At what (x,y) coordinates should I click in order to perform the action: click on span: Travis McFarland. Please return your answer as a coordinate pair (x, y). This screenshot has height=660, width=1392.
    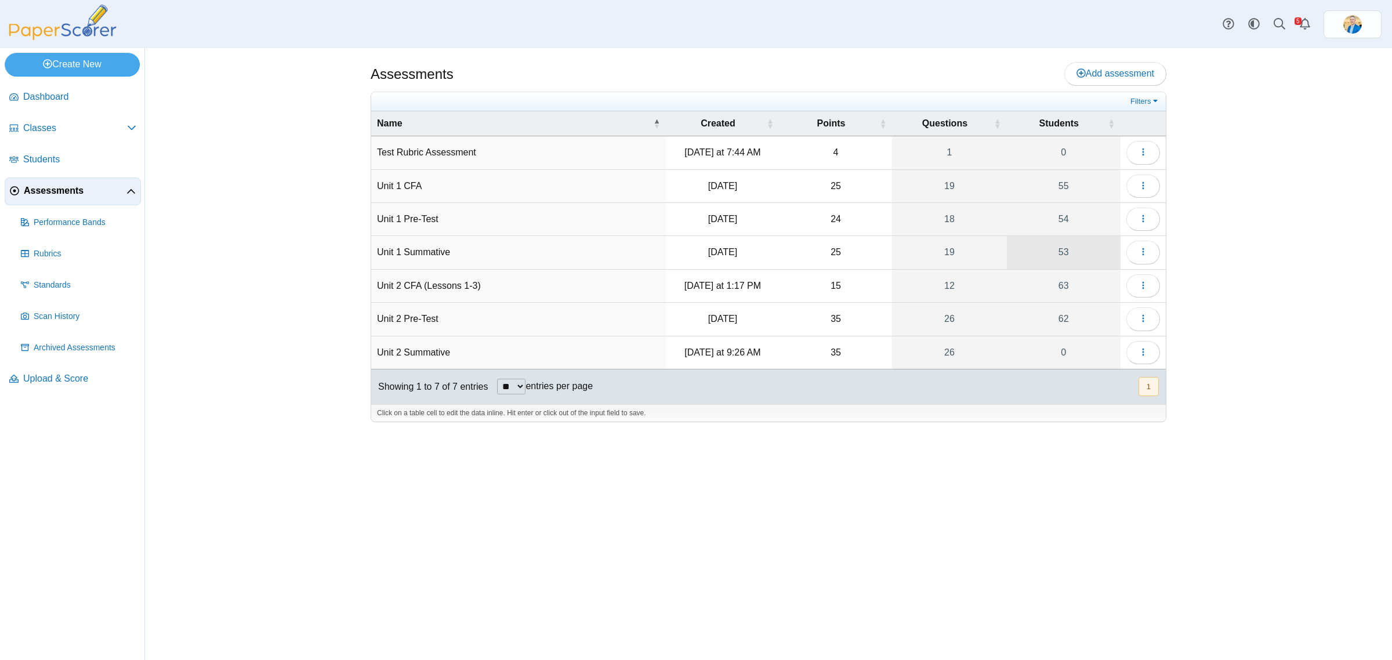
    Looking at the image, I should click on (1353, 24).